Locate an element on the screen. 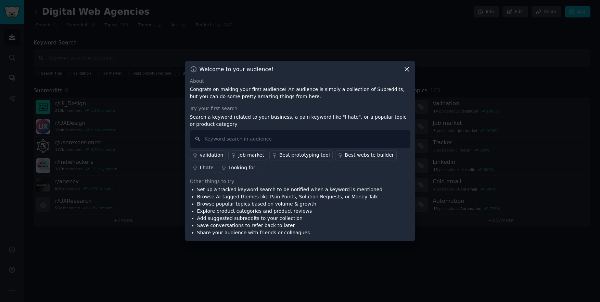 The width and height of the screenshot is (600, 302). p: Congrats on making your first audience! An audience is simply a collection of Subreddits, but you... is located at coordinates (300, 93).